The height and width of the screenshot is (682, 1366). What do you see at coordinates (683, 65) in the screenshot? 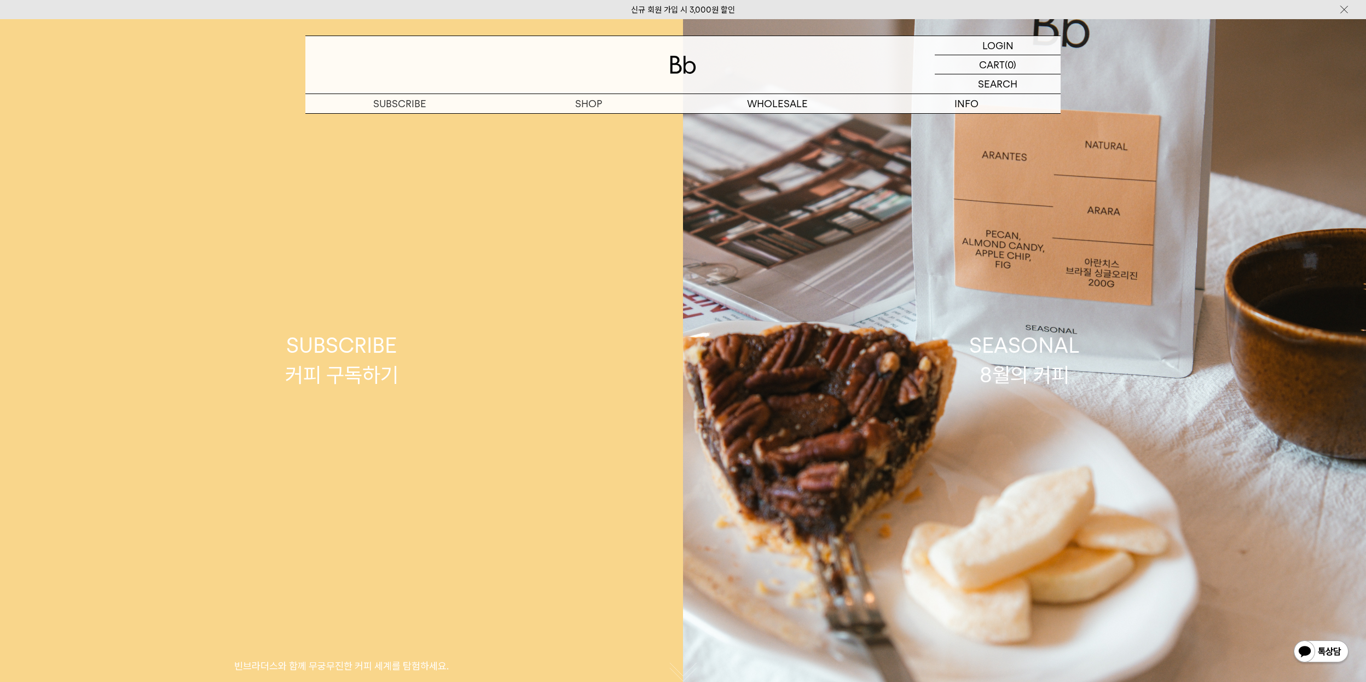
I see `img: 로고` at bounding box center [683, 65].